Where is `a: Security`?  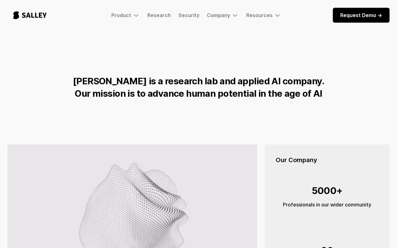 a: Security is located at coordinates (189, 15).